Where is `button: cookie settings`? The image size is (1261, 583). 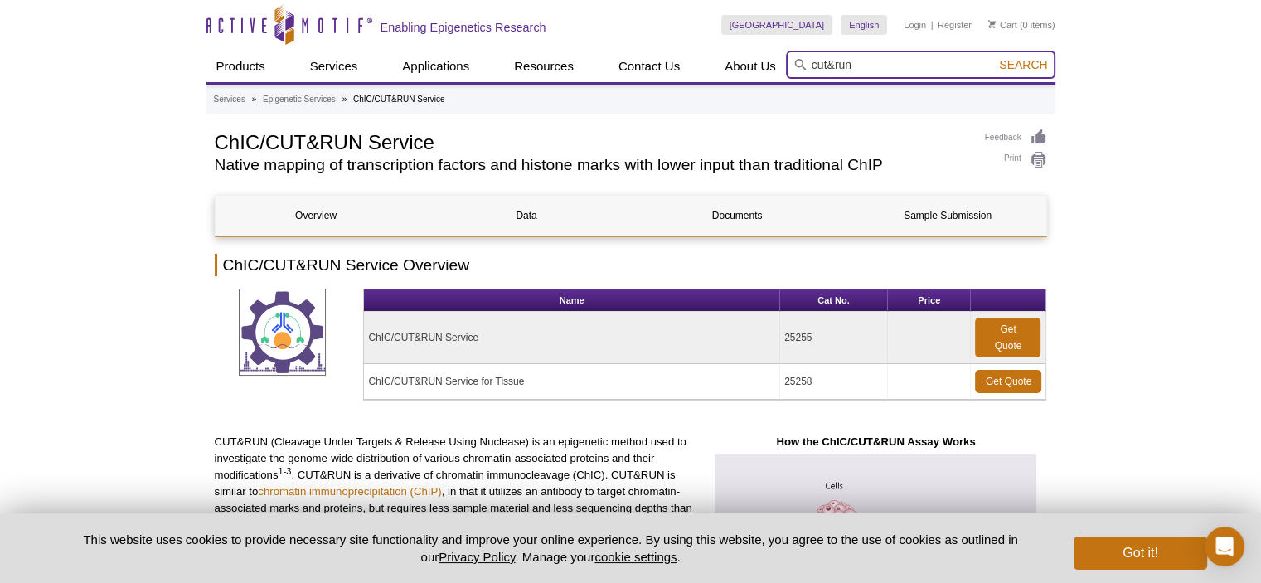 button: cookie settings is located at coordinates (635, 556).